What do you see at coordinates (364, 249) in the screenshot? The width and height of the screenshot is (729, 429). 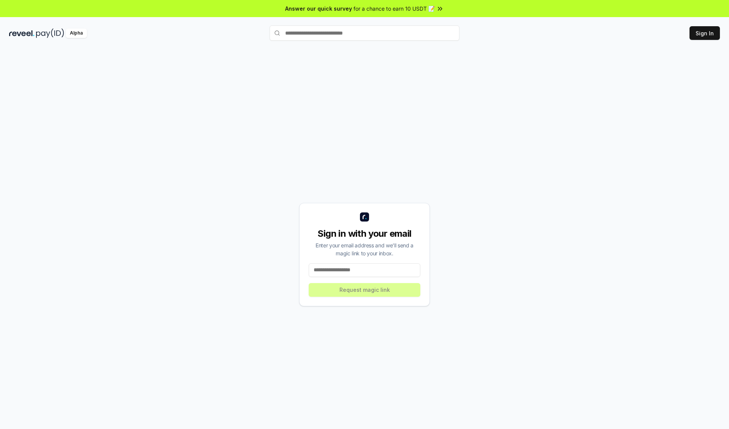 I see `div: Enter your email address and we’ll send a magic link to your inbox.` at bounding box center [364, 249].